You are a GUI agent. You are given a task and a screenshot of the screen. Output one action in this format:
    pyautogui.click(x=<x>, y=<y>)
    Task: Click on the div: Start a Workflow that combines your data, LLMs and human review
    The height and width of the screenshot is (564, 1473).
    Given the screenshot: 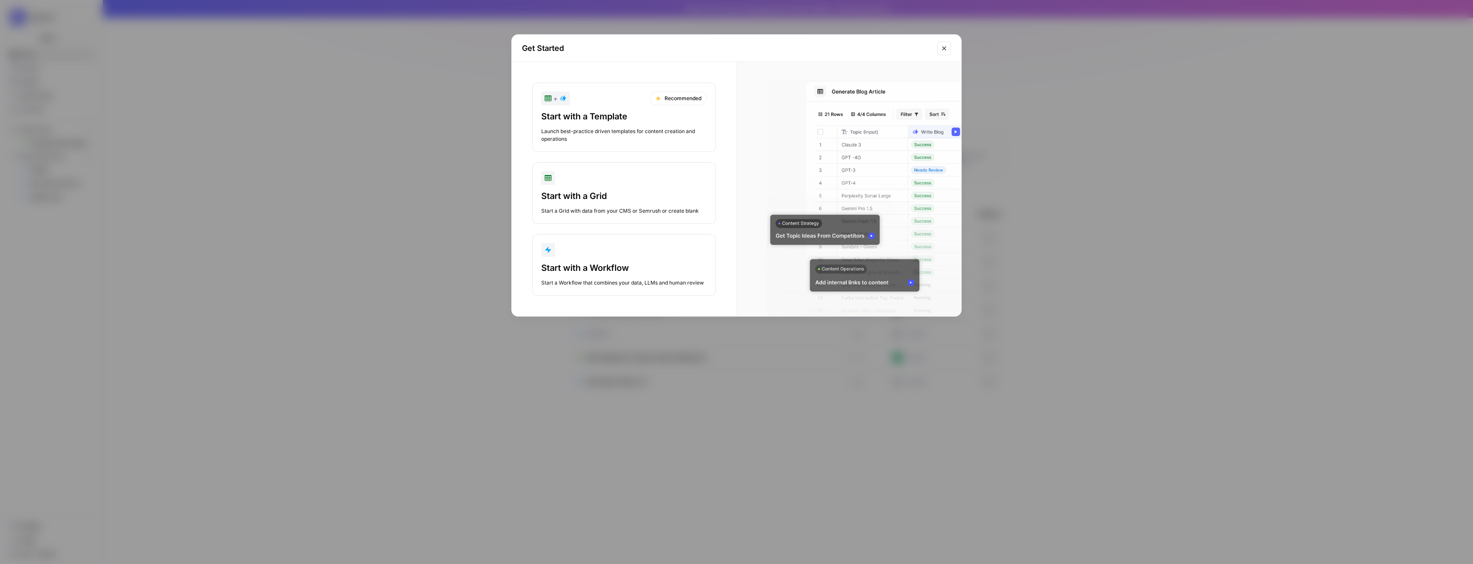 What is the action you would take?
    pyautogui.click(x=624, y=283)
    